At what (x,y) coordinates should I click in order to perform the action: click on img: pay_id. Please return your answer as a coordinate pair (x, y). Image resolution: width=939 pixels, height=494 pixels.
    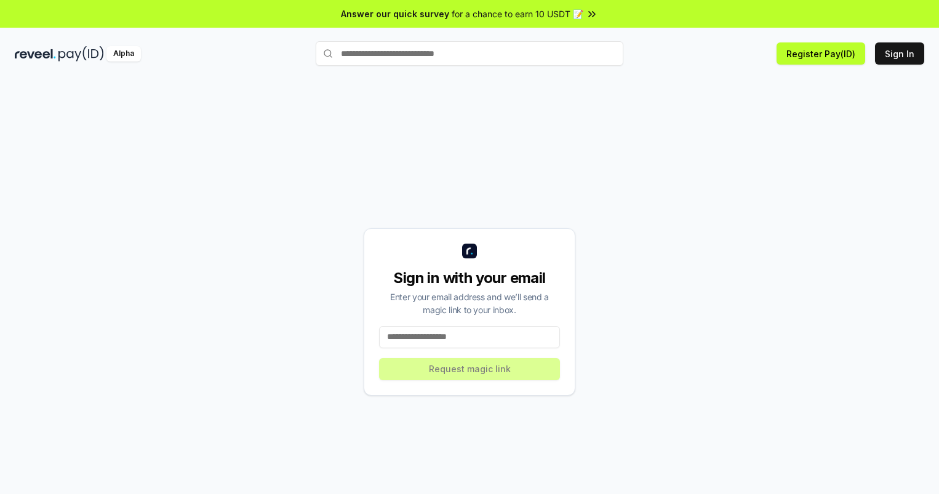
    Looking at the image, I should click on (81, 54).